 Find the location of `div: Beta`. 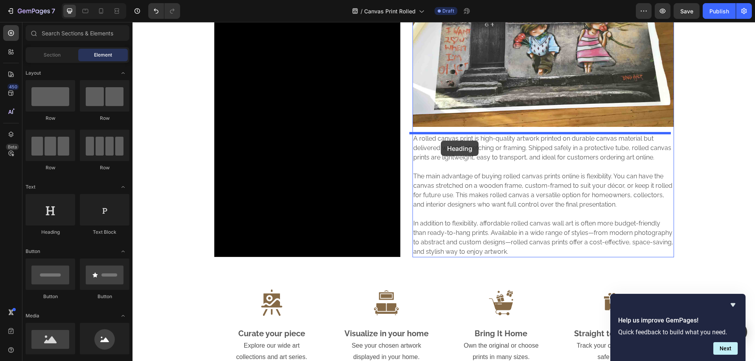

div: Beta is located at coordinates (12, 147).